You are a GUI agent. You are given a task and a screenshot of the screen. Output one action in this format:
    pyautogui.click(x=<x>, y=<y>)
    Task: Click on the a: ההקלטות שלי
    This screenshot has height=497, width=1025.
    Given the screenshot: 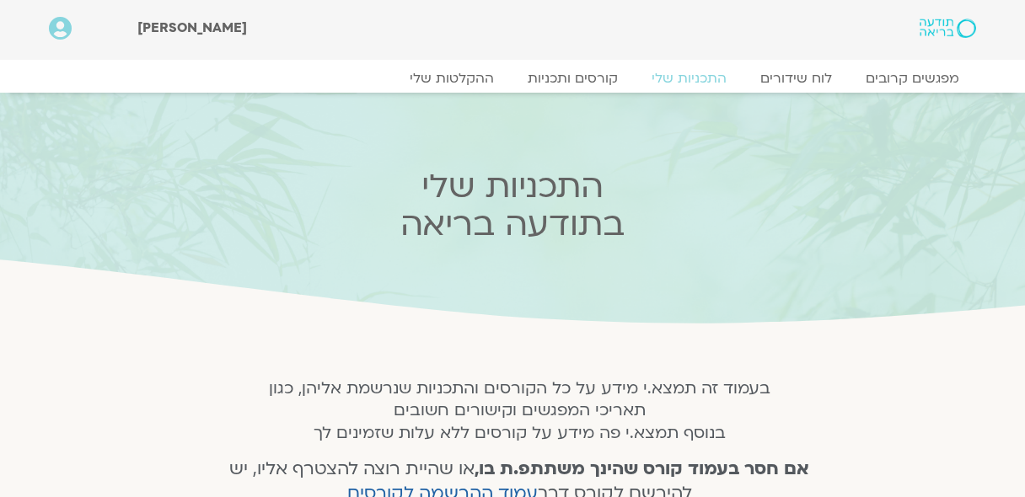 What is the action you would take?
    pyautogui.click(x=452, y=78)
    